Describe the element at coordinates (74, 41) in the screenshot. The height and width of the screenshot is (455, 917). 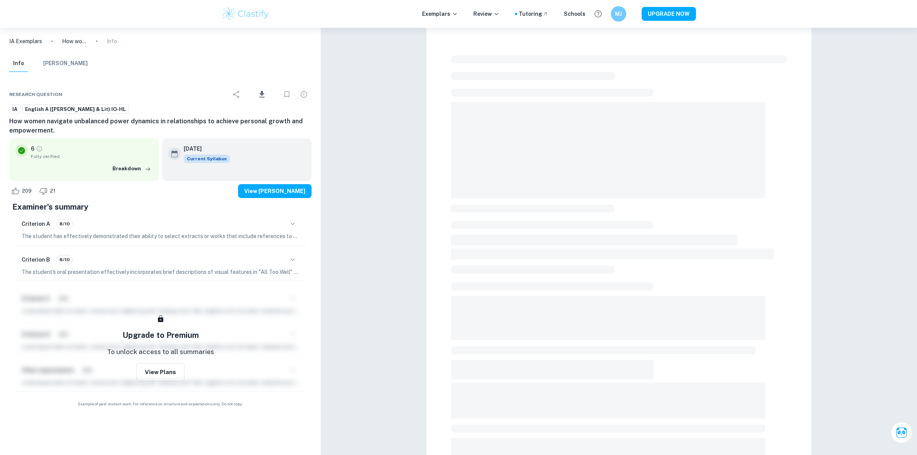
I see `p: How women navigate unbalanced power dynamics in relationships to achieve personal growth and empo...` at that location.